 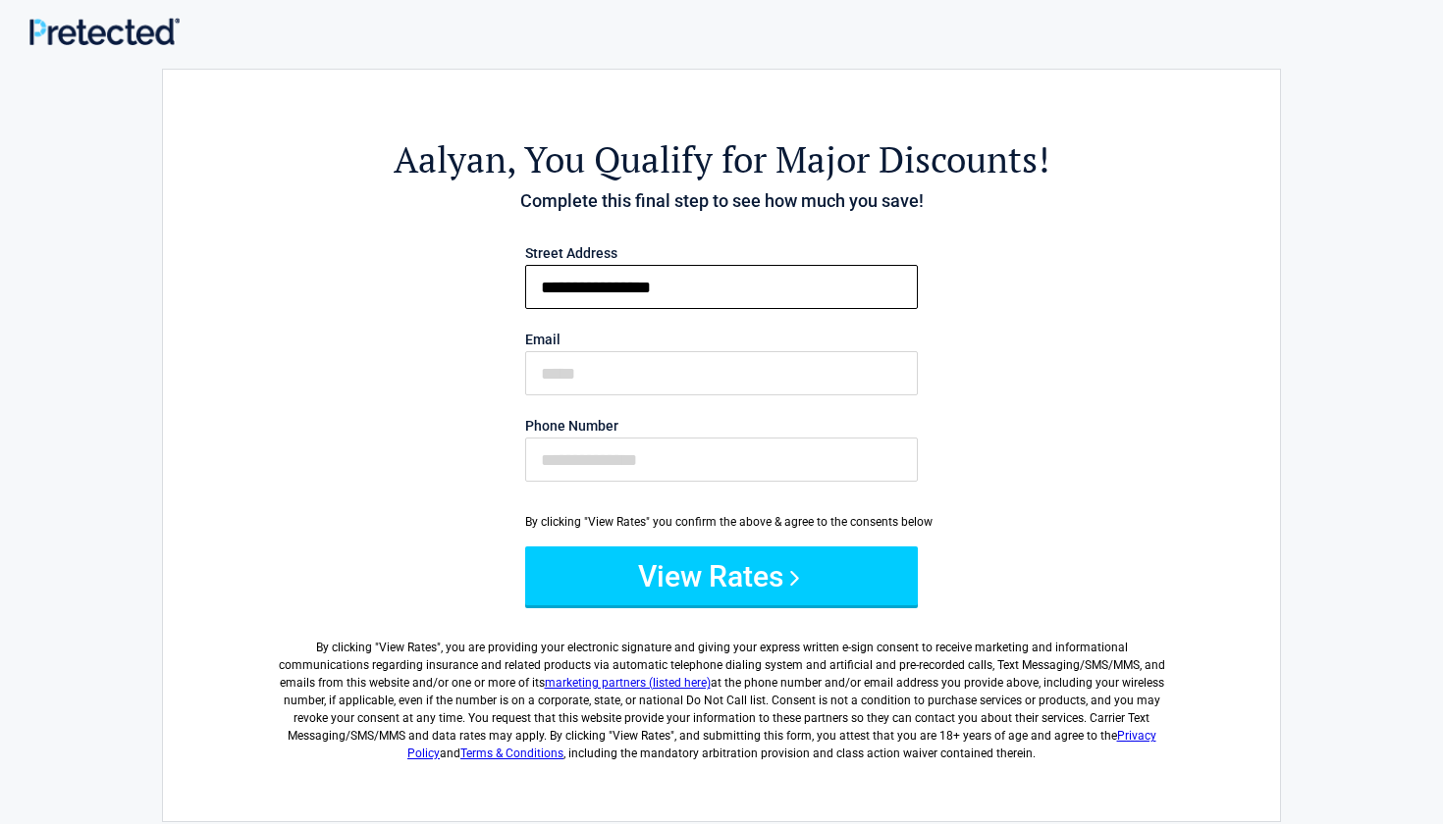 I want to click on h4: Complete this final step to see how much you save!, so click(x=721, y=201).